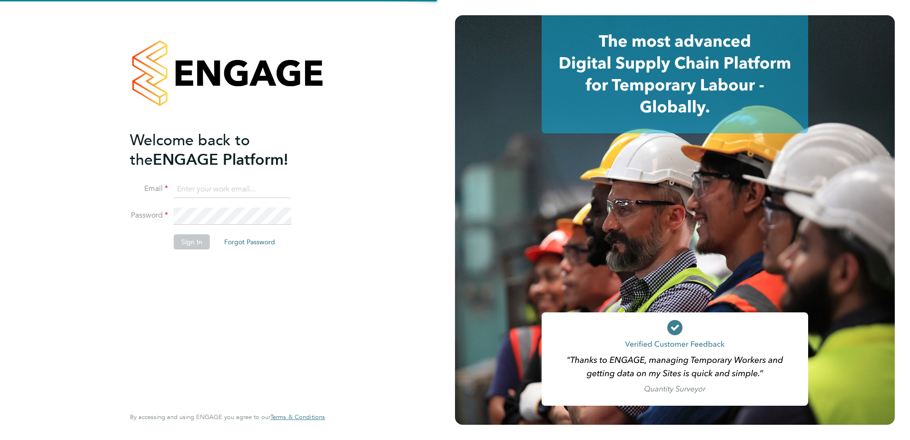 Image resolution: width=910 pixels, height=440 pixels. I want to click on span: Welcome back to the, so click(190, 150).